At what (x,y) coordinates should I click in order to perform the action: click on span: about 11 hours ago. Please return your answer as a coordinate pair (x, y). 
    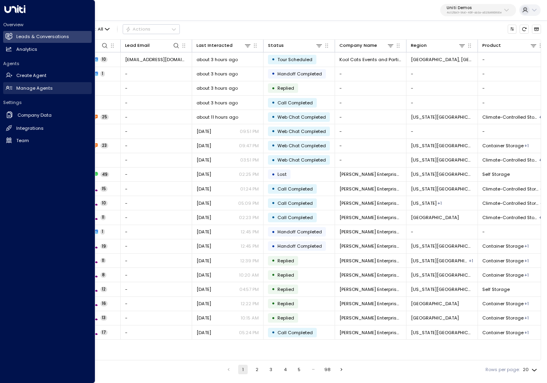
    Looking at the image, I should click on (217, 117).